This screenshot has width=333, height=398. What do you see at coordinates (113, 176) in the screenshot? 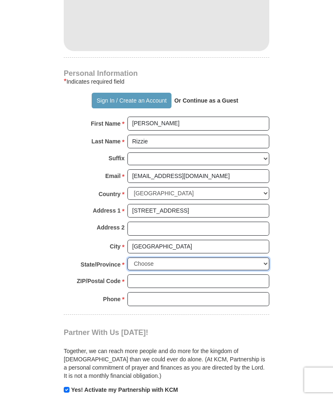
I see `strong: Email` at bounding box center [113, 176].